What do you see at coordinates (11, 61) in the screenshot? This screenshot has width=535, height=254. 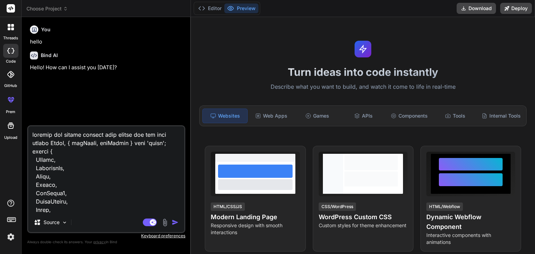 I see `label: code` at bounding box center [11, 61].